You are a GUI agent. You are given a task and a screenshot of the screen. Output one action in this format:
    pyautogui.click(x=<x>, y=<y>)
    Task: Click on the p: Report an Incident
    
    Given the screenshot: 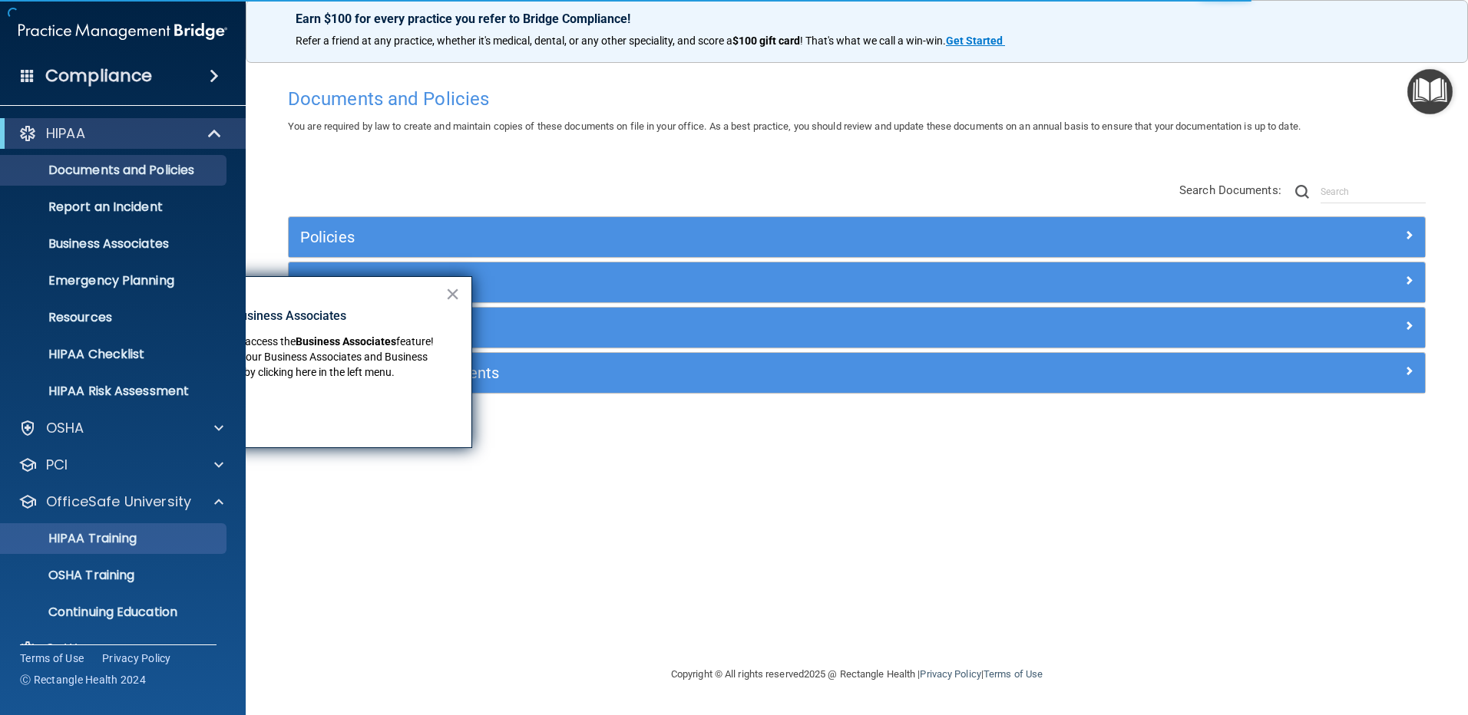 What is the action you would take?
    pyautogui.click(x=114, y=207)
    